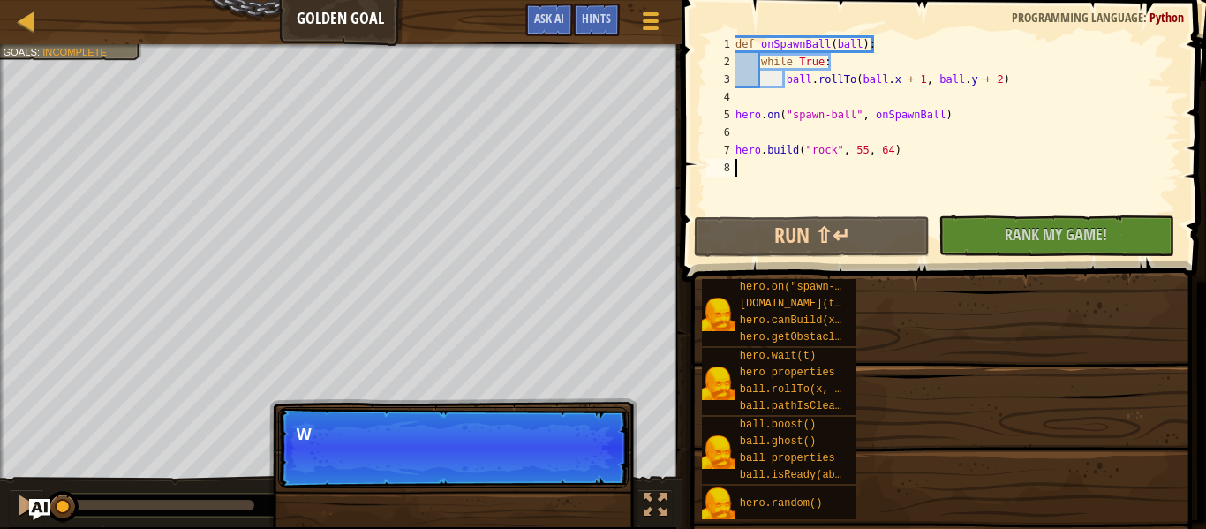 The image size is (1206, 529). What do you see at coordinates (720, 168) in the screenshot?
I see `div: 8` at bounding box center [720, 168].